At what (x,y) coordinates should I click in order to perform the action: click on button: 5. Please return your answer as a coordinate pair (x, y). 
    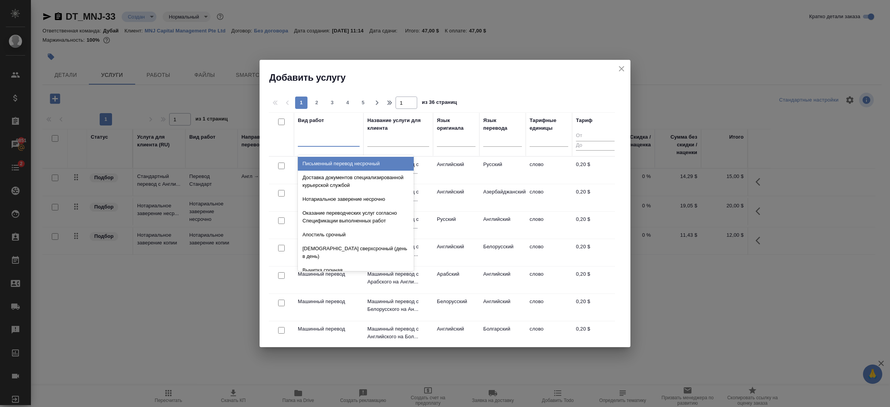
    Looking at the image, I should click on (363, 103).